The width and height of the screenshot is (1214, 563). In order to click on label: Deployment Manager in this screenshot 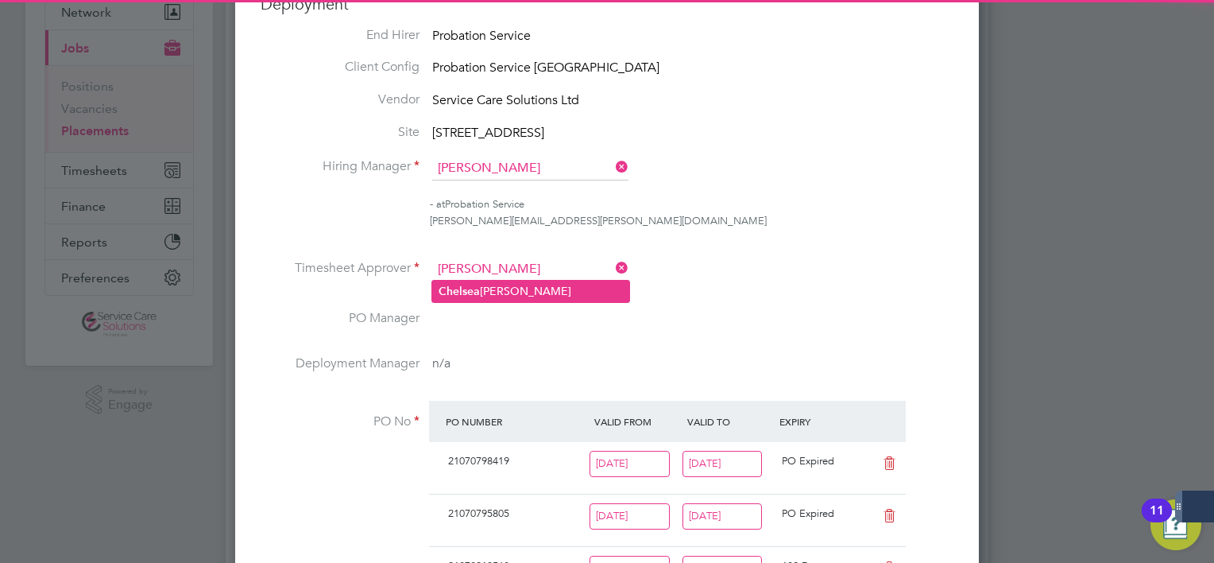, I will do `click(340, 363)`.